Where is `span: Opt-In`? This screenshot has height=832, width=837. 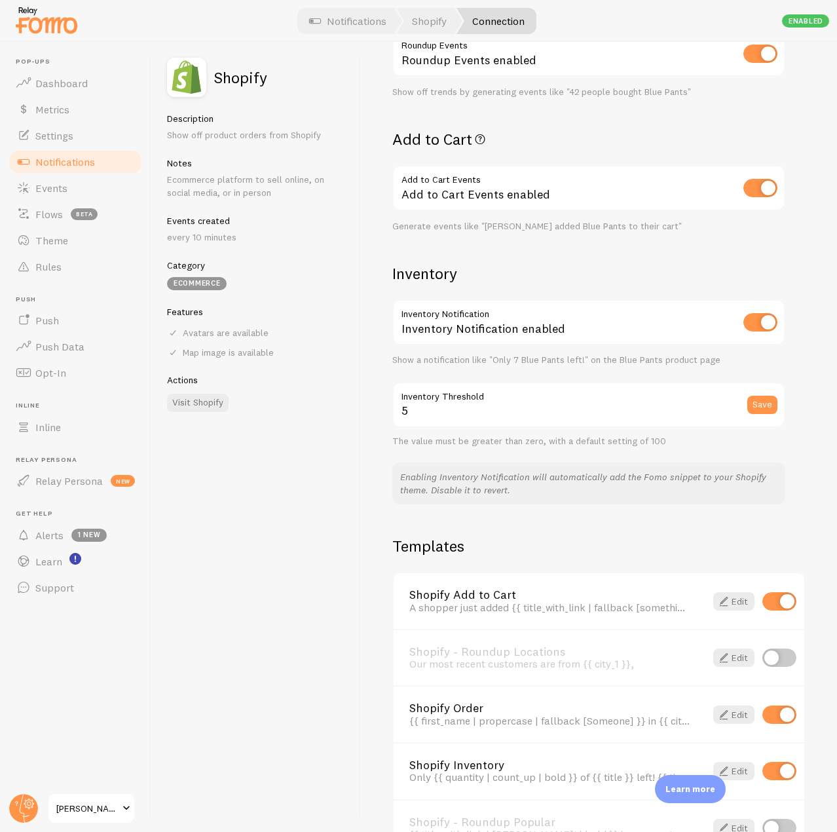
span: Opt-In is located at coordinates (50, 373).